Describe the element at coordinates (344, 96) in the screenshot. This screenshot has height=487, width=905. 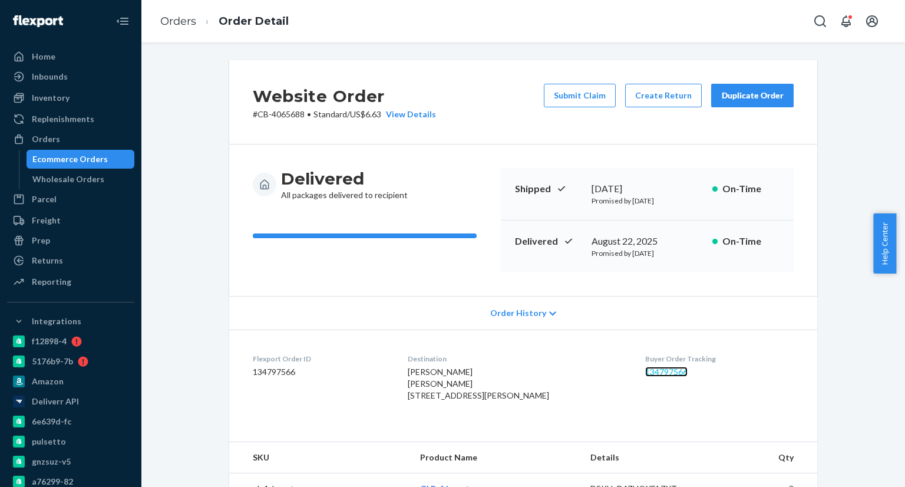
I see `h2: Website Order` at that location.